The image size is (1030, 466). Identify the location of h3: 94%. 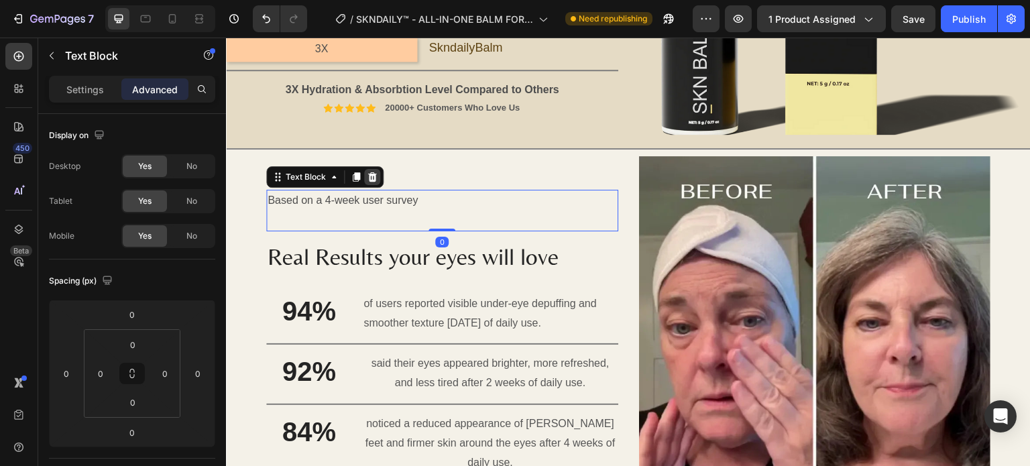
(82, 274).